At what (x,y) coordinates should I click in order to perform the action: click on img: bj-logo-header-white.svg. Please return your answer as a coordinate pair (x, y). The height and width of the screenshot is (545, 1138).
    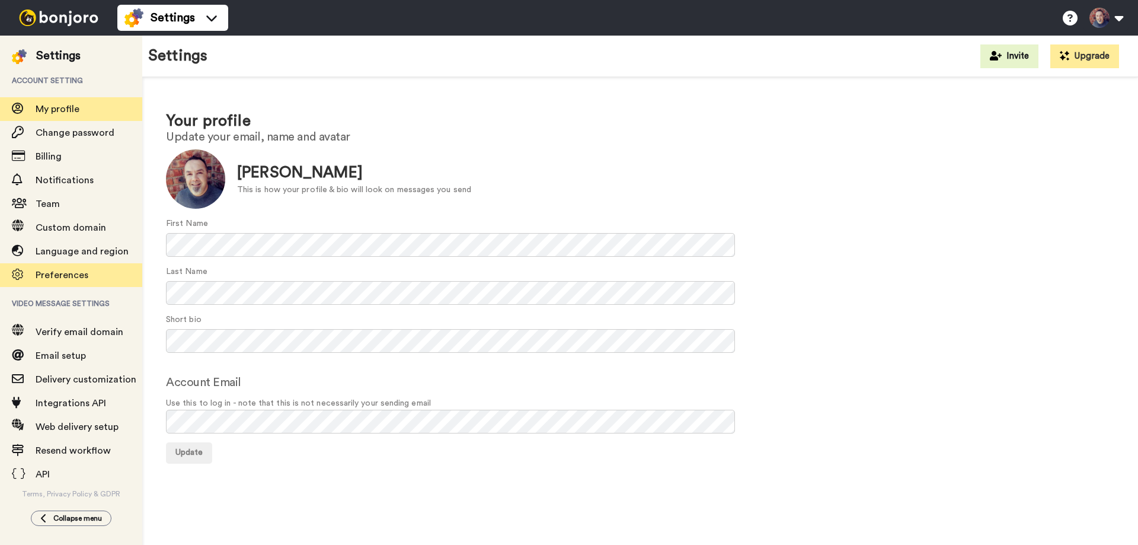
    Looking at the image, I should click on (59, 18).